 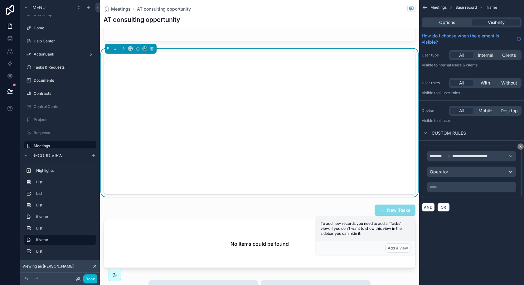 I want to click on span: Custom rules, so click(x=449, y=133).